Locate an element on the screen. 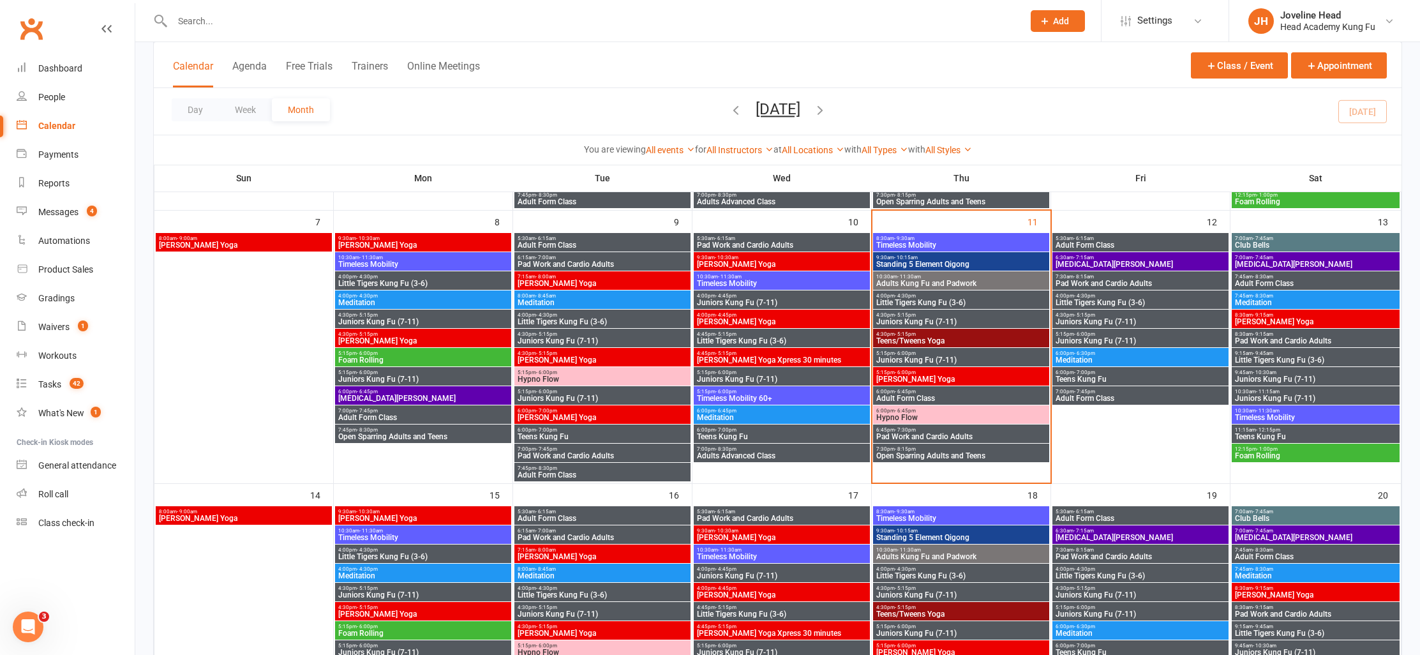  div: 12 is located at coordinates (1219, 221).